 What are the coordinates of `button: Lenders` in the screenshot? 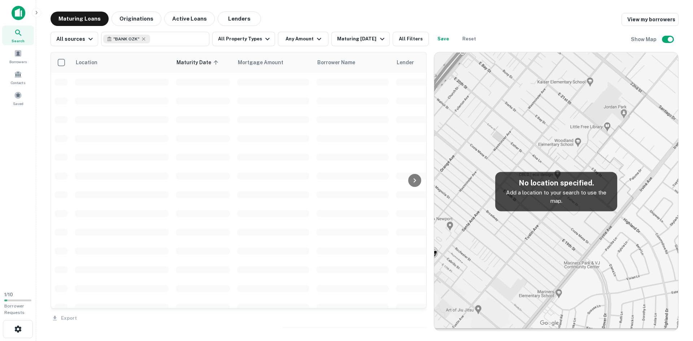 It's located at (239, 19).